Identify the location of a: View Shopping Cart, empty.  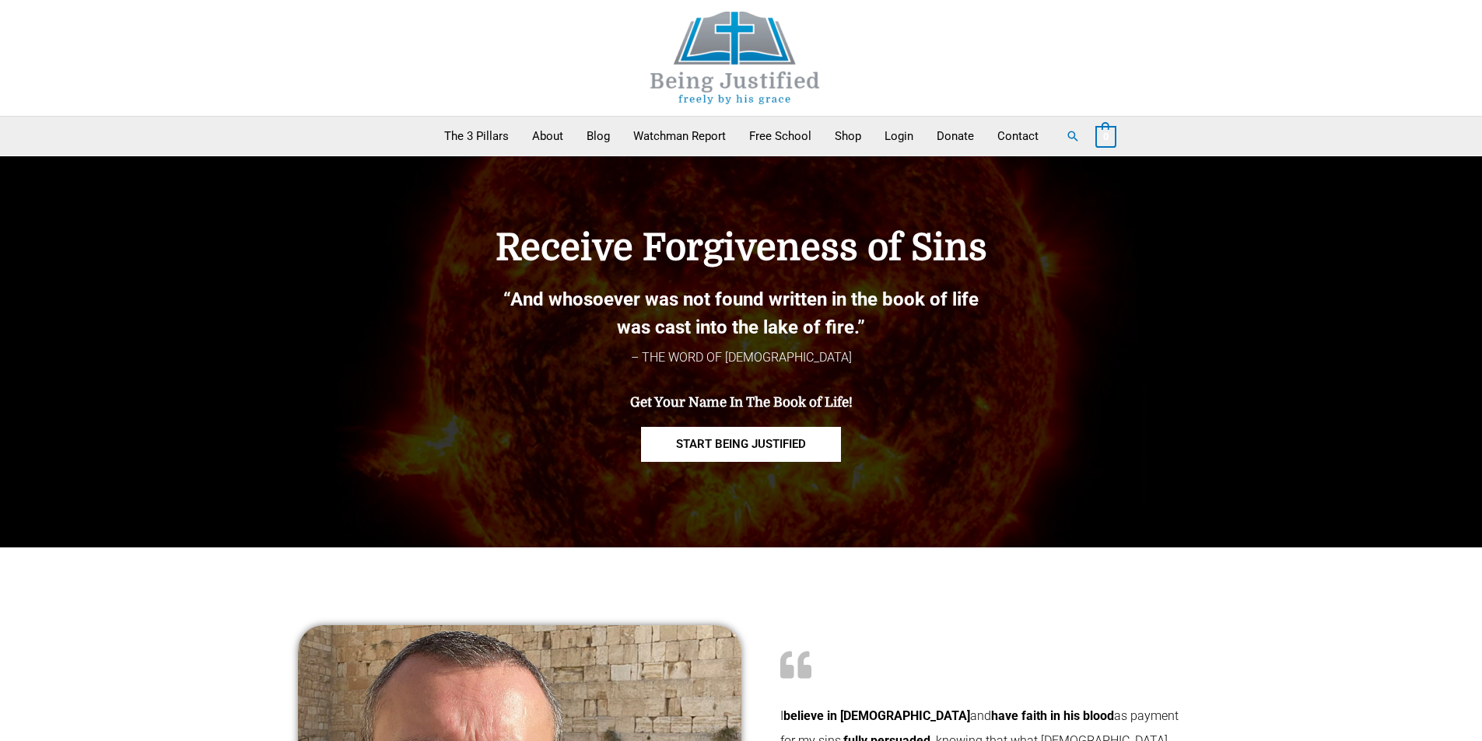
(1105, 136).